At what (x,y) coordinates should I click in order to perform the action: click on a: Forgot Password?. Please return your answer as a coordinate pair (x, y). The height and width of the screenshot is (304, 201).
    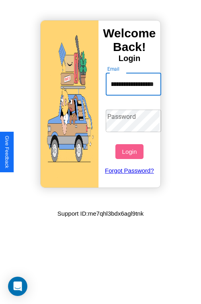
    Looking at the image, I should click on (129, 170).